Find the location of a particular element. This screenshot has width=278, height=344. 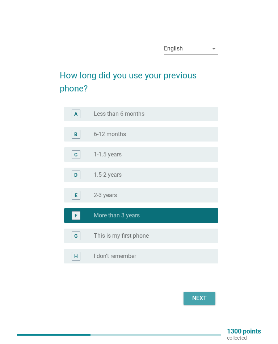

div: G is located at coordinates (76, 236).